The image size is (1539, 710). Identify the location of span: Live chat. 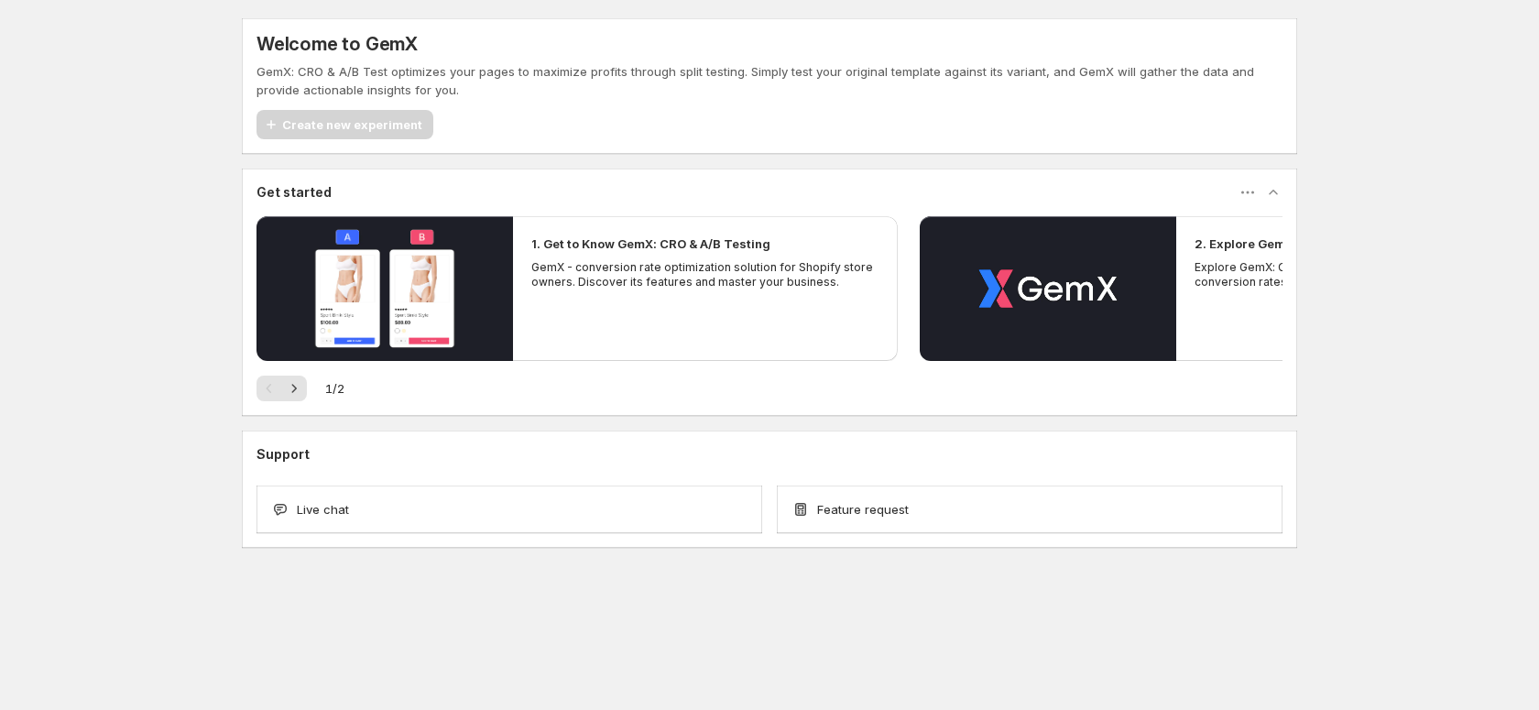
(323, 509).